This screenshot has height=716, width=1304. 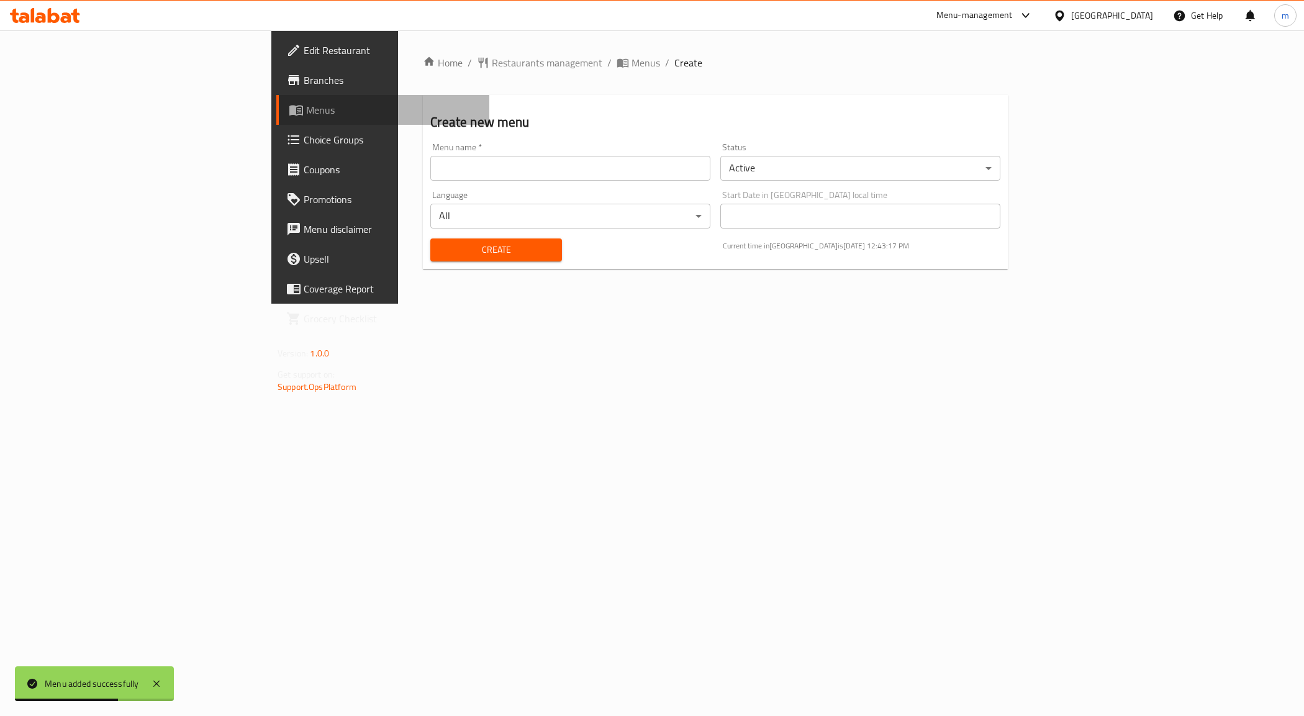 I want to click on a: Upsell, so click(x=382, y=259).